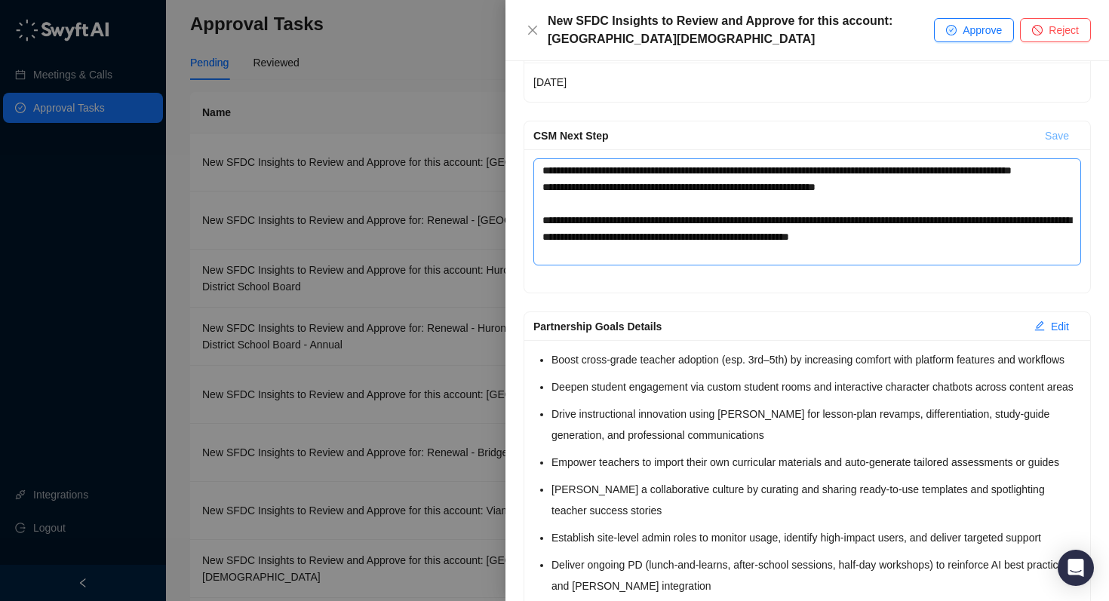 The image size is (1109, 601). I want to click on button: Approve, so click(974, 30).